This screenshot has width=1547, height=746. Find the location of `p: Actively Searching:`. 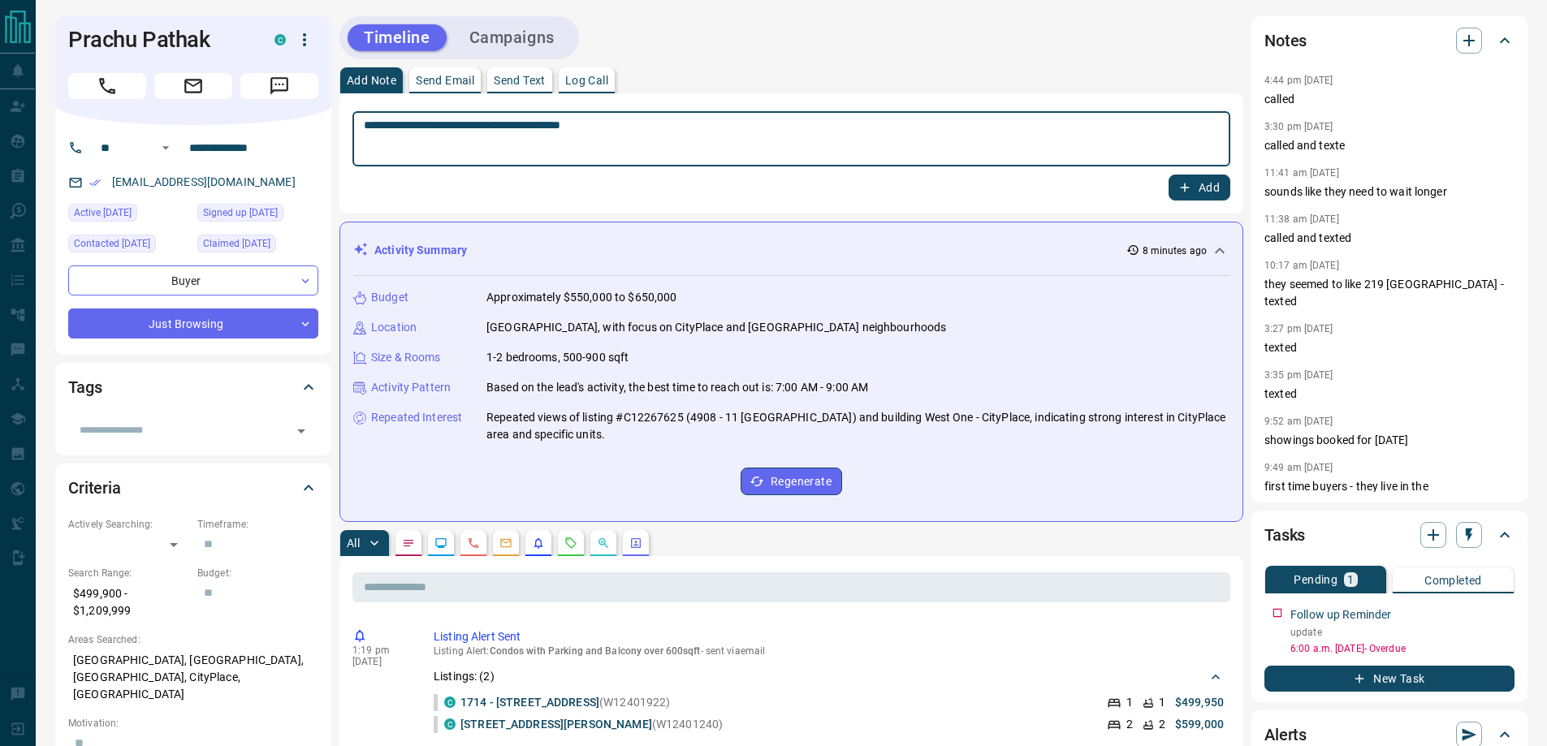

p: Actively Searching: is located at coordinates (128, 525).